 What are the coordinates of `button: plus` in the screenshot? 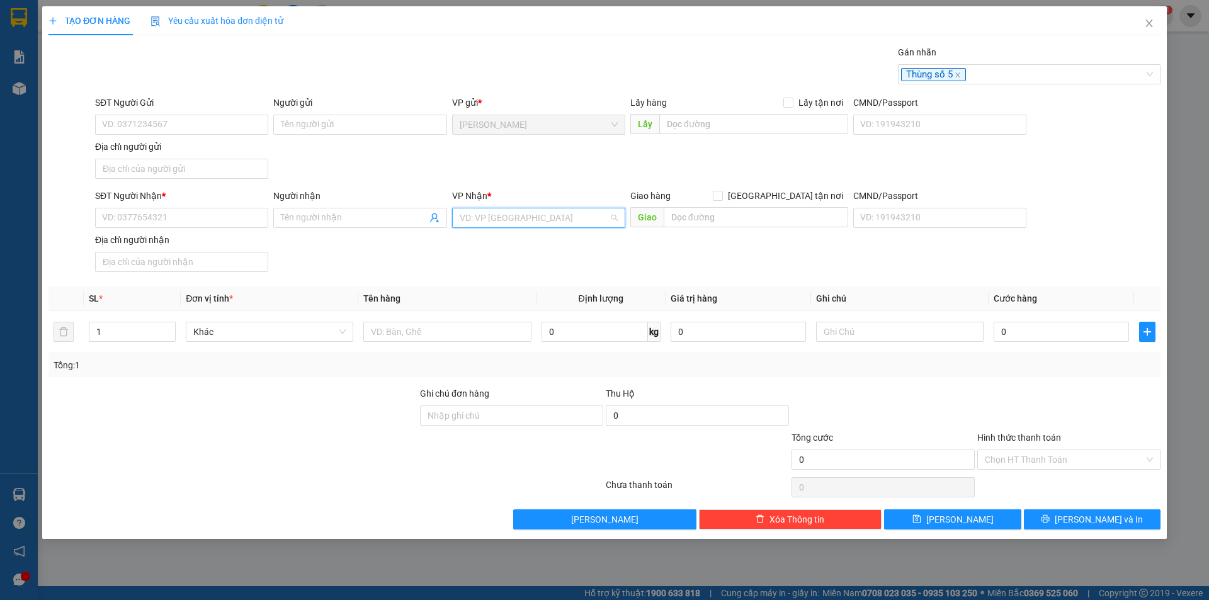 It's located at (1147, 332).